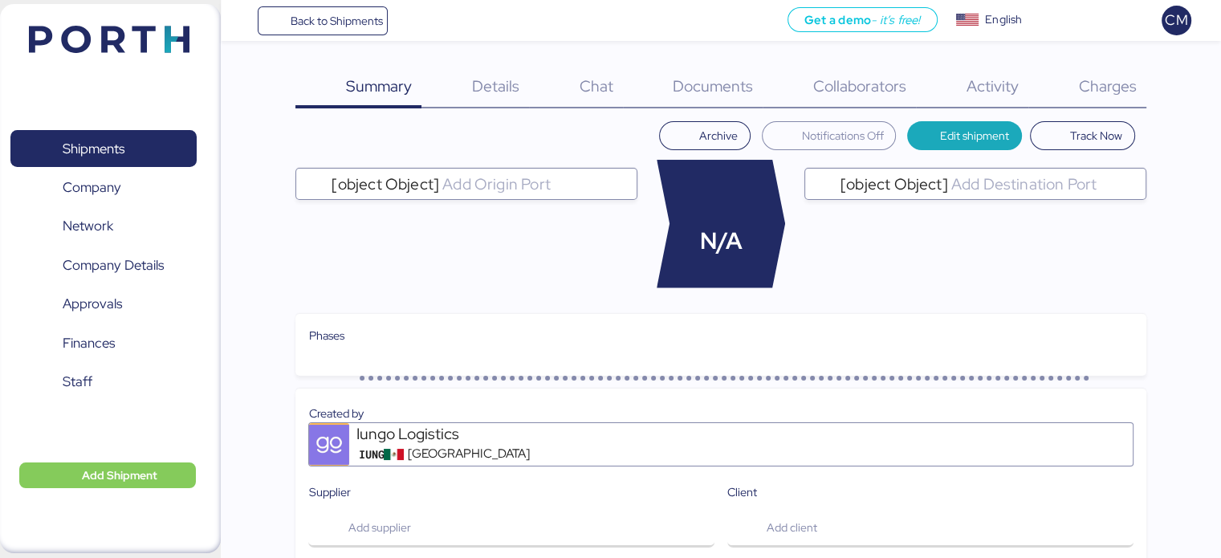 This screenshot has width=1221, height=558. Describe the element at coordinates (713, 86) in the screenshot. I see `span: Documents` at that location.